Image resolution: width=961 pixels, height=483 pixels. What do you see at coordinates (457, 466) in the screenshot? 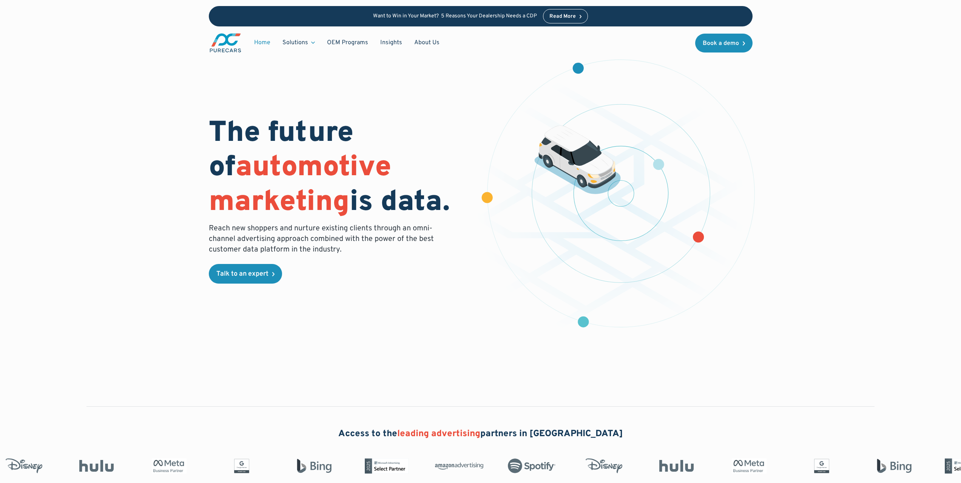
I see `img: Amazon Advertising` at bounding box center [457, 466].